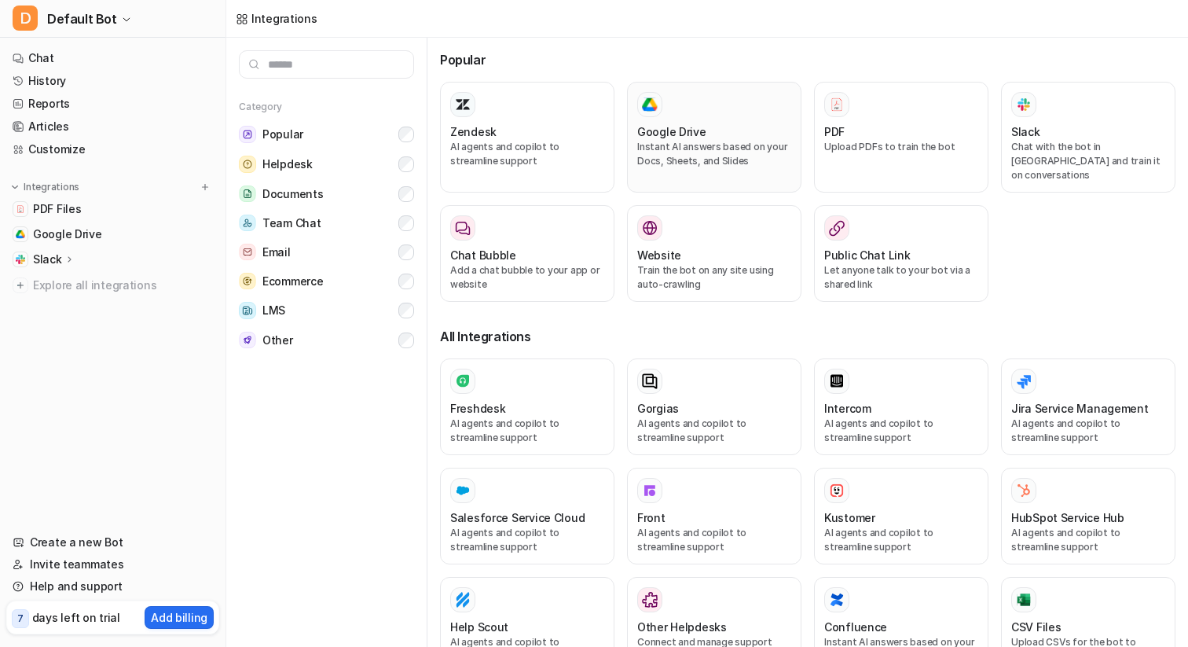 The image size is (1188, 647). I want to click on button: FreshdeskAI agents and copilot to streamline support, so click(527, 406).